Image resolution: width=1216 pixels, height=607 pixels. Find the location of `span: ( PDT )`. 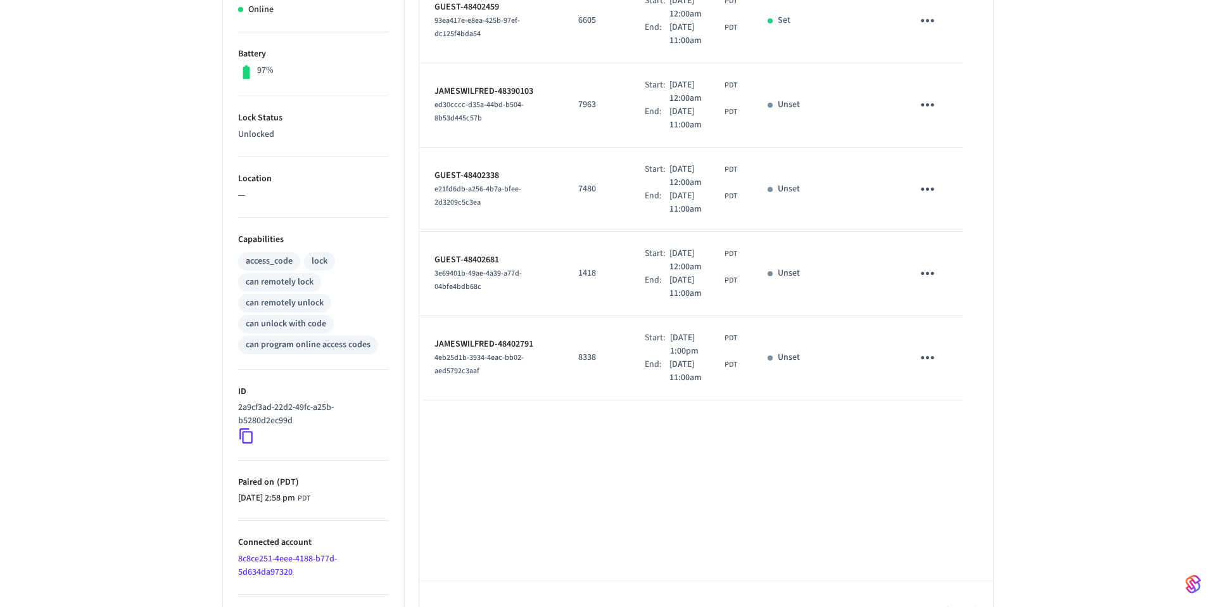

span: ( PDT ) is located at coordinates (286, 482).